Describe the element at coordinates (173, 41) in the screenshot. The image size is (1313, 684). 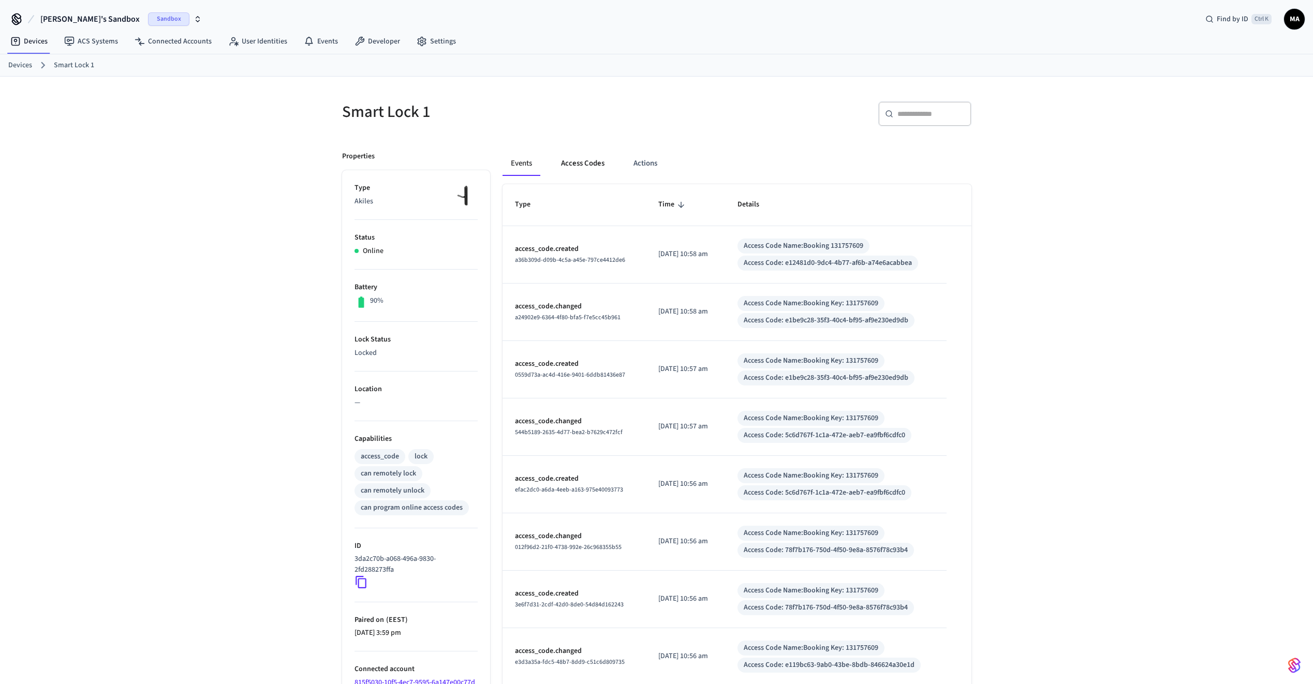
I see `a: Connected Accounts` at that location.